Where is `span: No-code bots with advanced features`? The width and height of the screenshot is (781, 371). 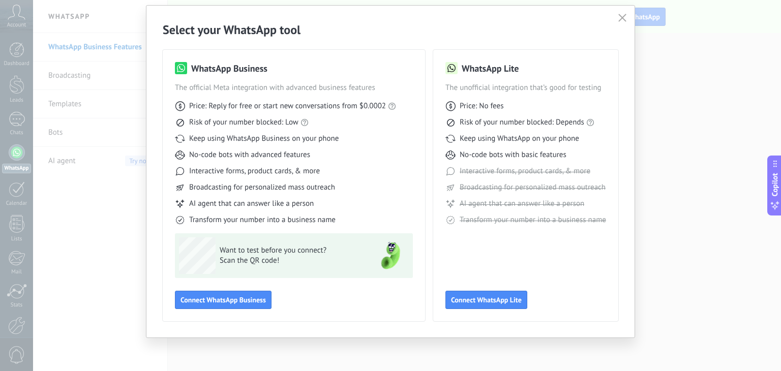 span: No-code bots with advanced features is located at coordinates (250, 155).